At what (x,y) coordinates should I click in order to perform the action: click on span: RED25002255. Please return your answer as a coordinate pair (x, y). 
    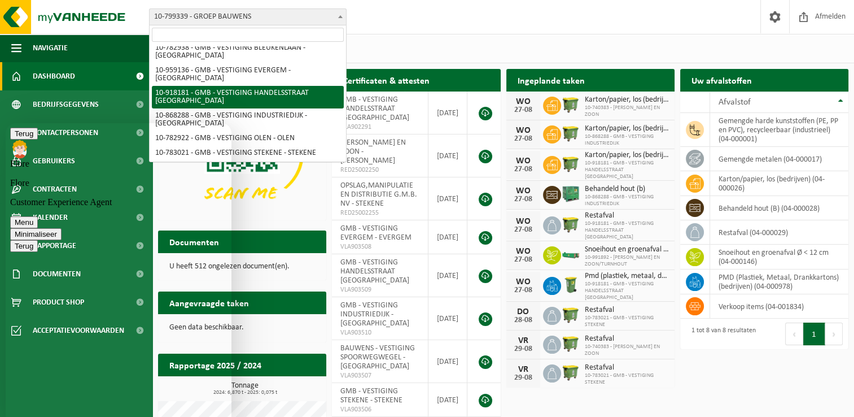
    Looking at the image, I should click on (379, 213).